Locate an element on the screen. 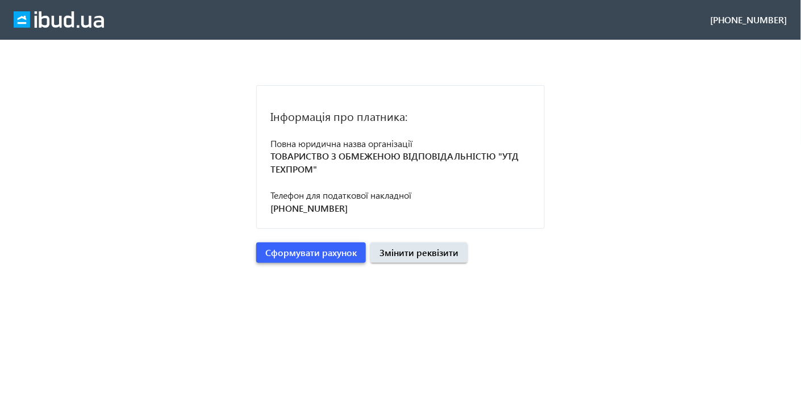  h2: Інформація про платника: is located at coordinates (400, 116).